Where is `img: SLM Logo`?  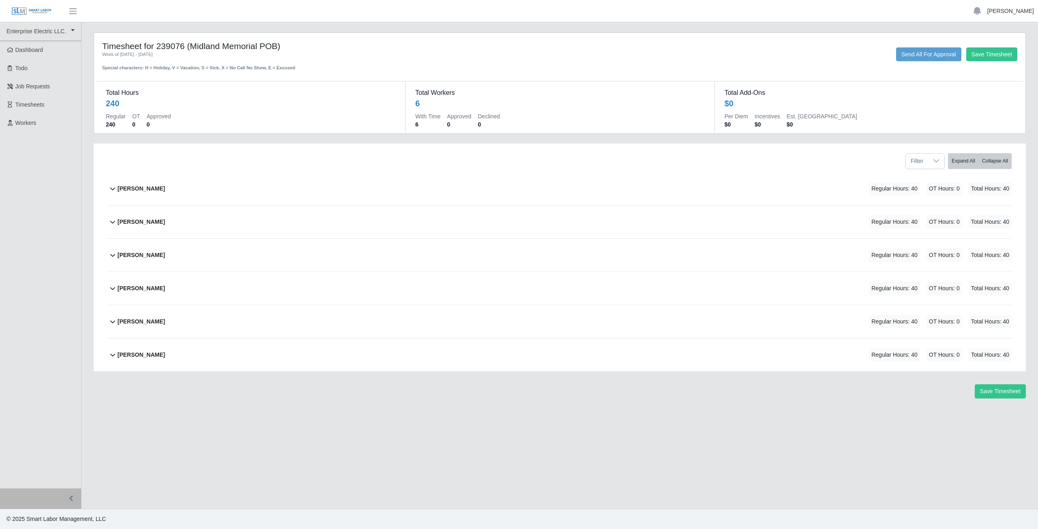 img: SLM Logo is located at coordinates (32, 11).